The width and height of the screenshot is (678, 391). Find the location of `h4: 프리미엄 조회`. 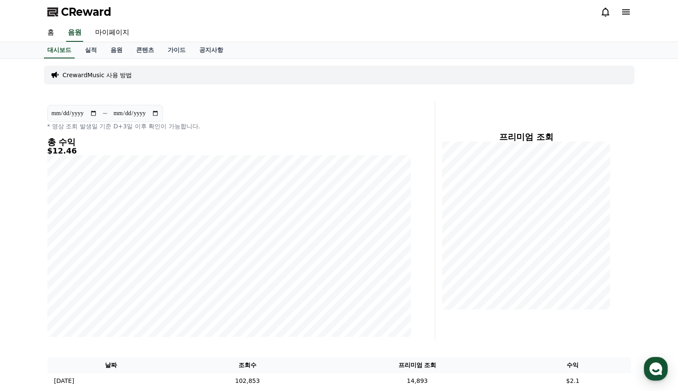

h4: 프리미엄 조회 is located at coordinates (526, 137).